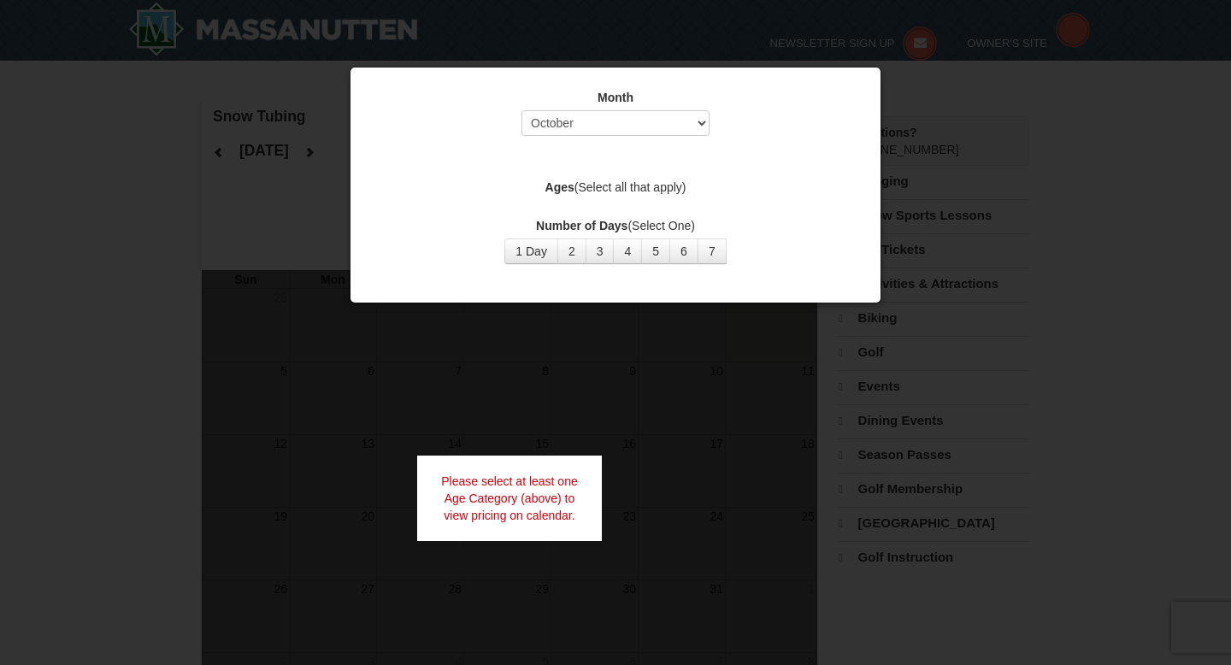 Image resolution: width=1231 pixels, height=665 pixels. Describe the element at coordinates (581, 226) in the screenshot. I see `strong: Number of Days` at that location.